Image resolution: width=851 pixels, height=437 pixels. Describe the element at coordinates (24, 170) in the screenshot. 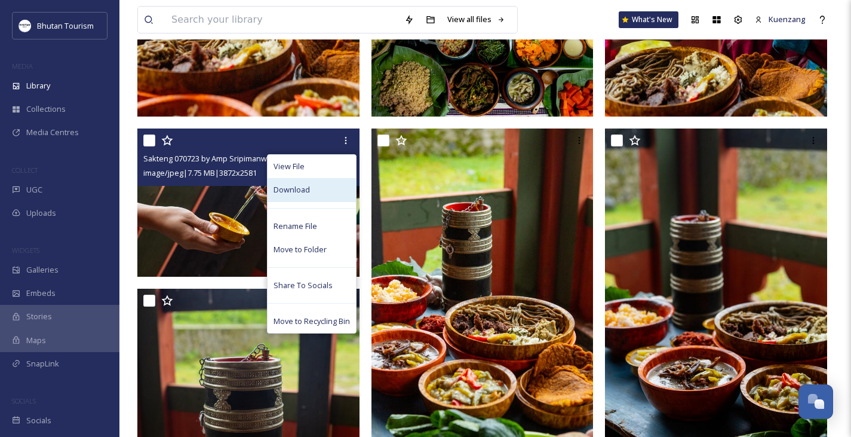

I see `span: COLLECT` at that location.